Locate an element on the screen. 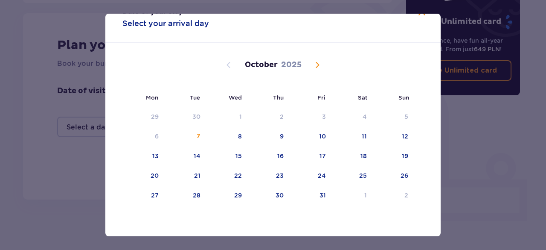 Image resolution: width=546 pixels, height=250 pixels. small: Mon is located at coordinates (152, 97).